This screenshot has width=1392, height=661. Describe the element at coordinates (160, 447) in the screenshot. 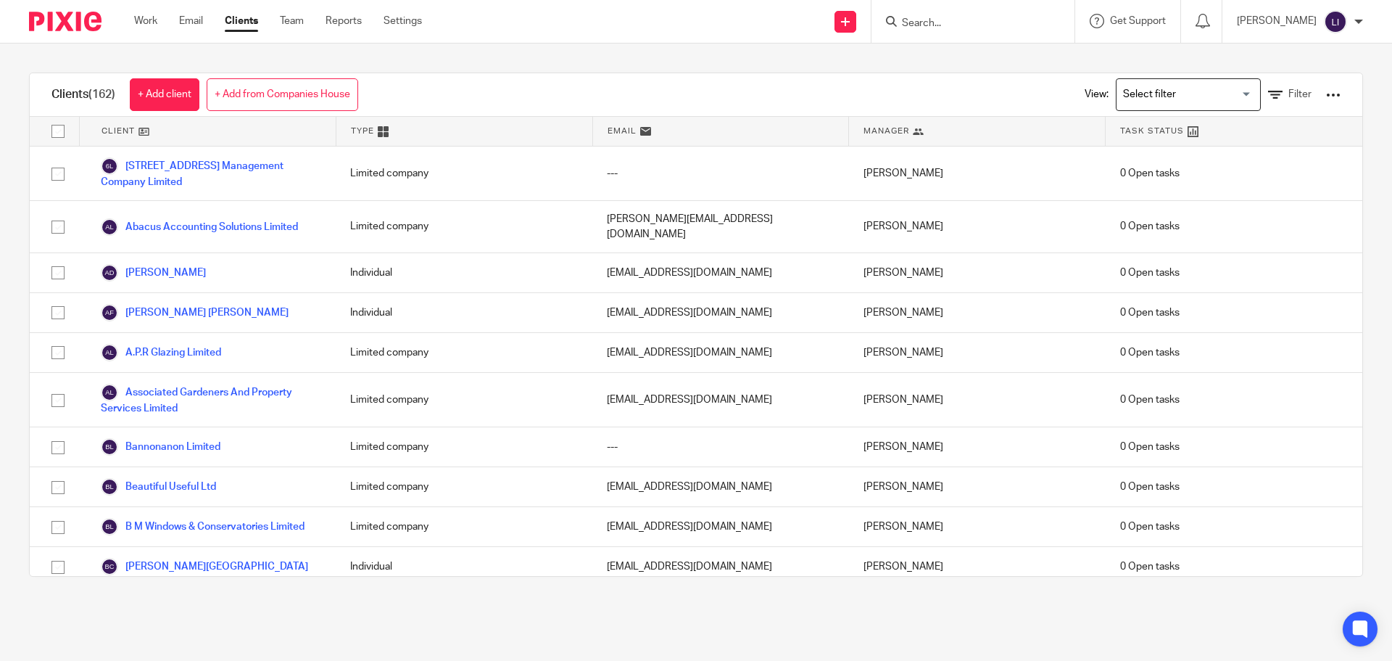

I see `a: Bannonanon Limited` at that location.